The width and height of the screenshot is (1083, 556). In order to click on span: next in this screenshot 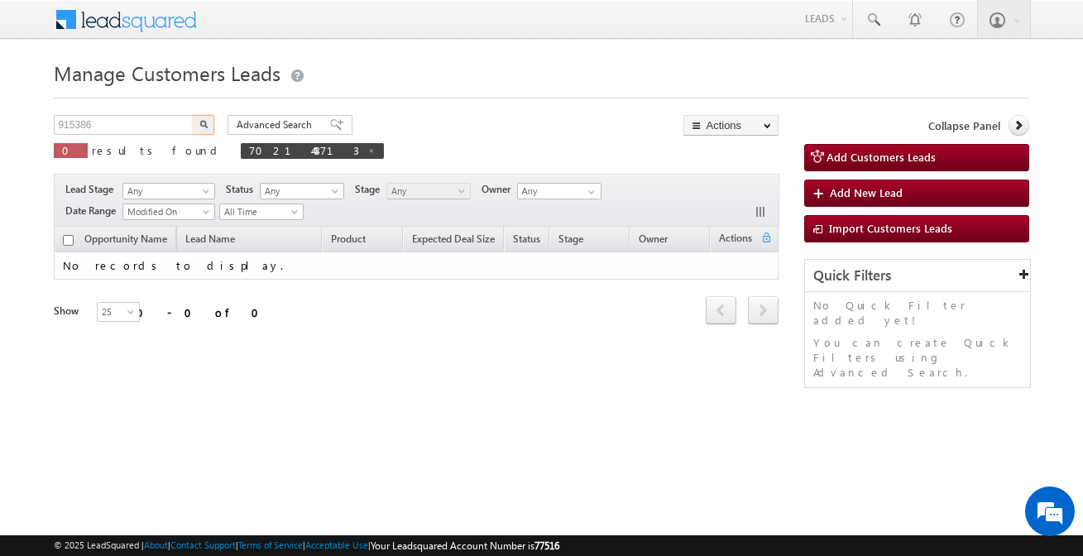, I will do `click(763, 310)`.